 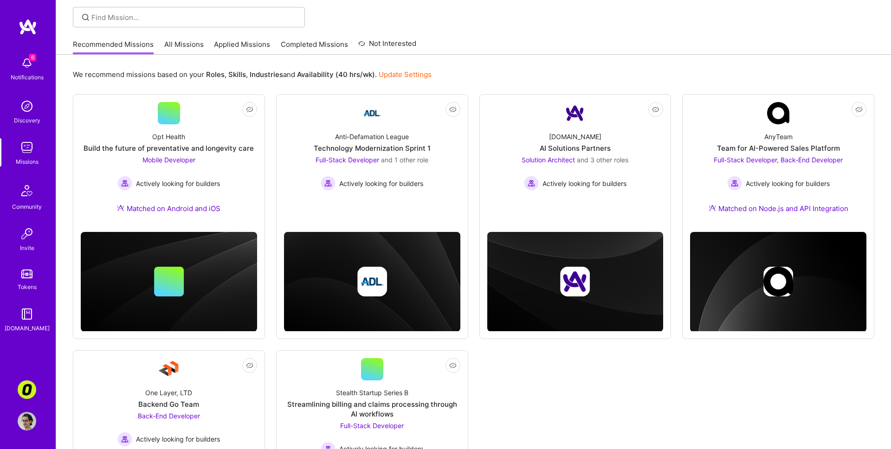 What do you see at coordinates (194, 17) in the screenshot?
I see `input: Find Mission...` at bounding box center [194, 17].